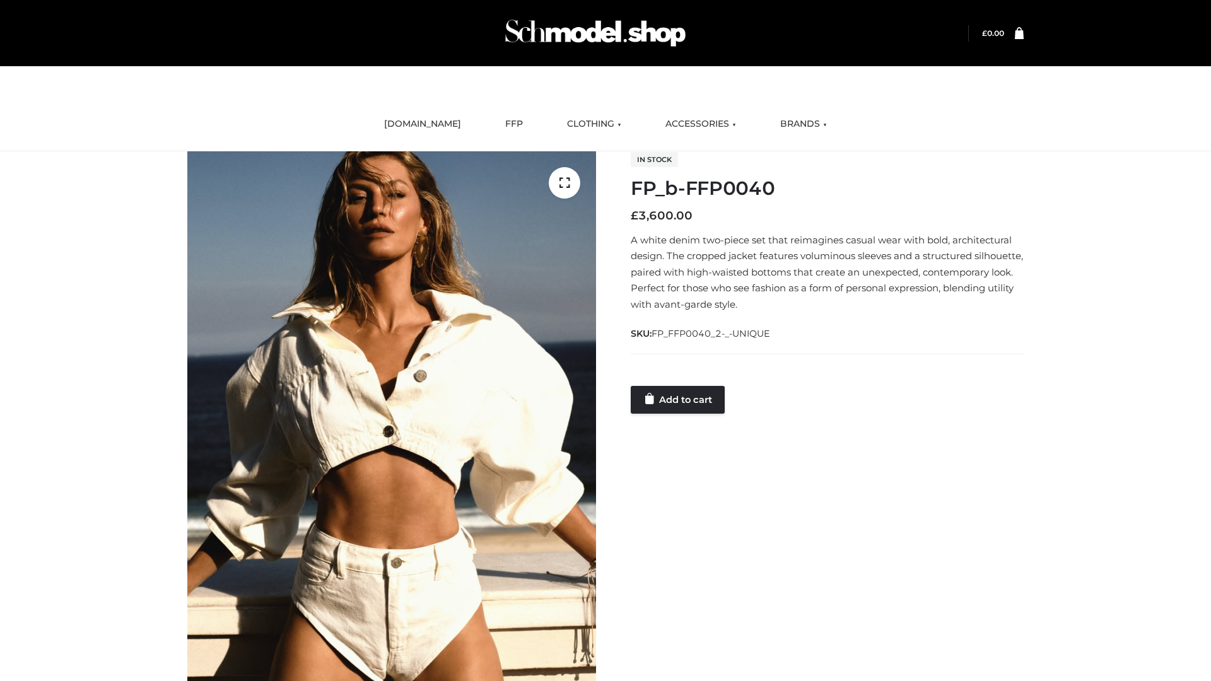 The width and height of the screenshot is (1211, 681). Describe the element at coordinates (701, 124) in the screenshot. I see `a: ACCESSORIES` at that location.